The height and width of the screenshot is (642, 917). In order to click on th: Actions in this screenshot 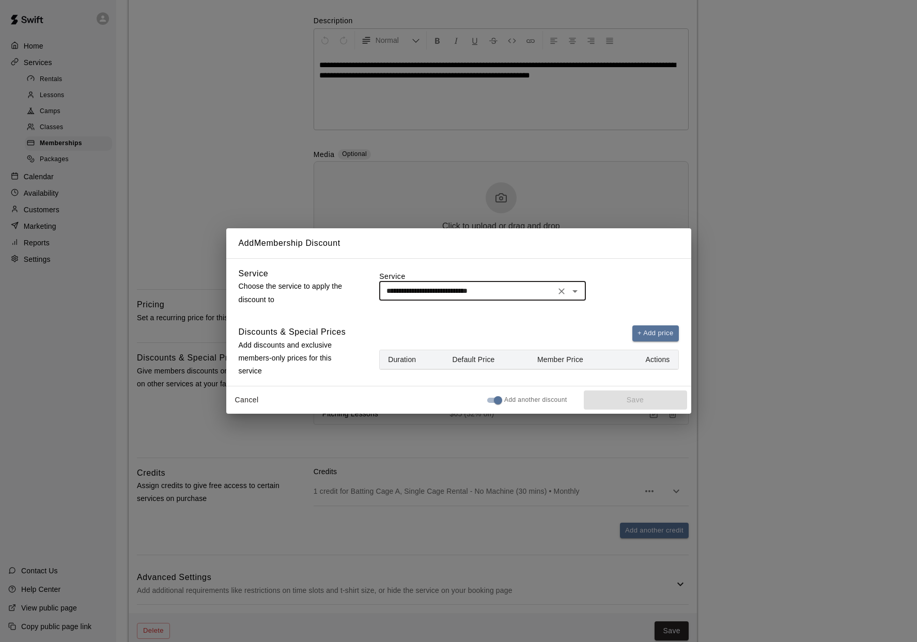, I will do `click(649, 360)`.